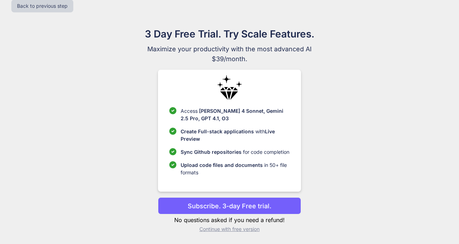 This screenshot has width=459, height=244. What do you see at coordinates (229, 206) in the screenshot?
I see `p: Subscribe. 3-day Free trial.` at bounding box center [229, 206].